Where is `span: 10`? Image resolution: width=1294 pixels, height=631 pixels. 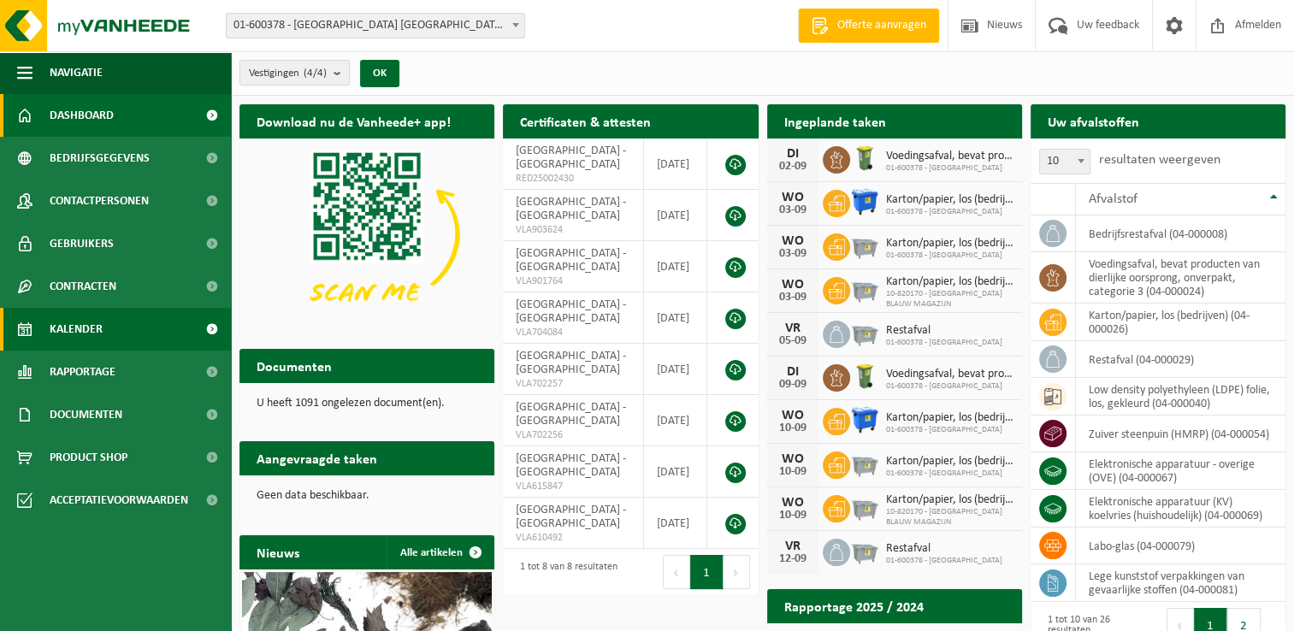
span: 10 is located at coordinates (1064, 162).